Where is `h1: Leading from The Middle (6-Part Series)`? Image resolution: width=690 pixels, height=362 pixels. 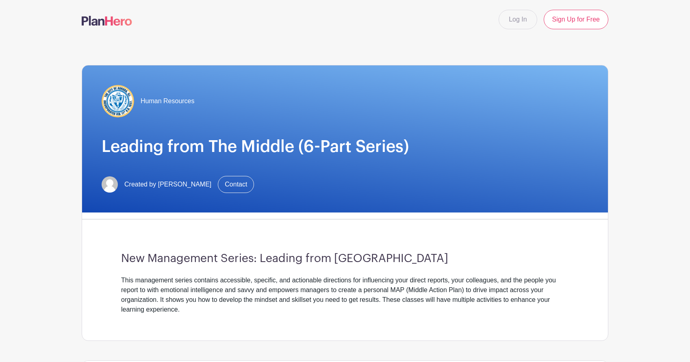
h1: Leading from The Middle (6-Part Series) is located at coordinates (345, 147).